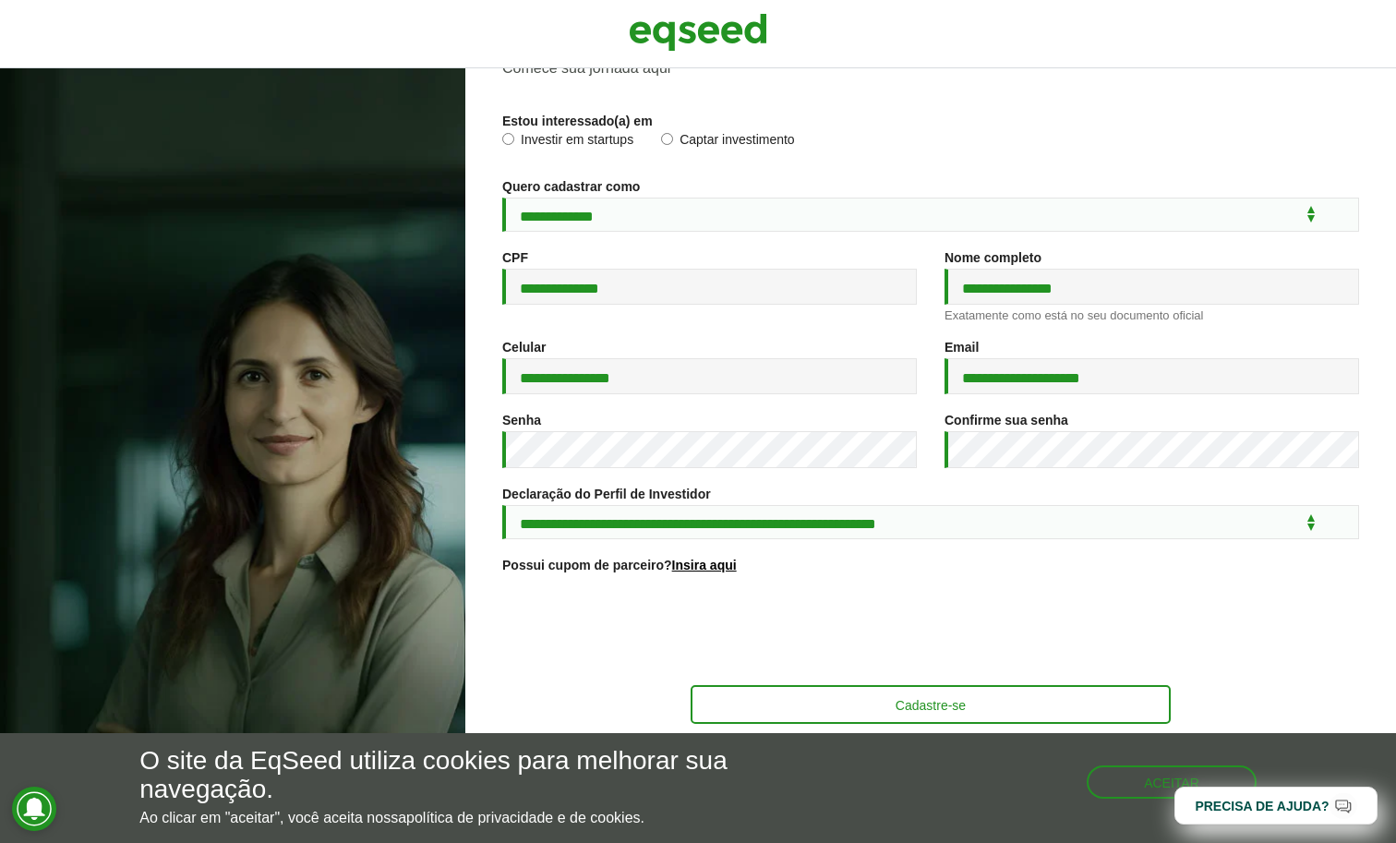 Image resolution: width=1396 pixels, height=843 pixels. I want to click on label: Investir em startups, so click(568, 142).